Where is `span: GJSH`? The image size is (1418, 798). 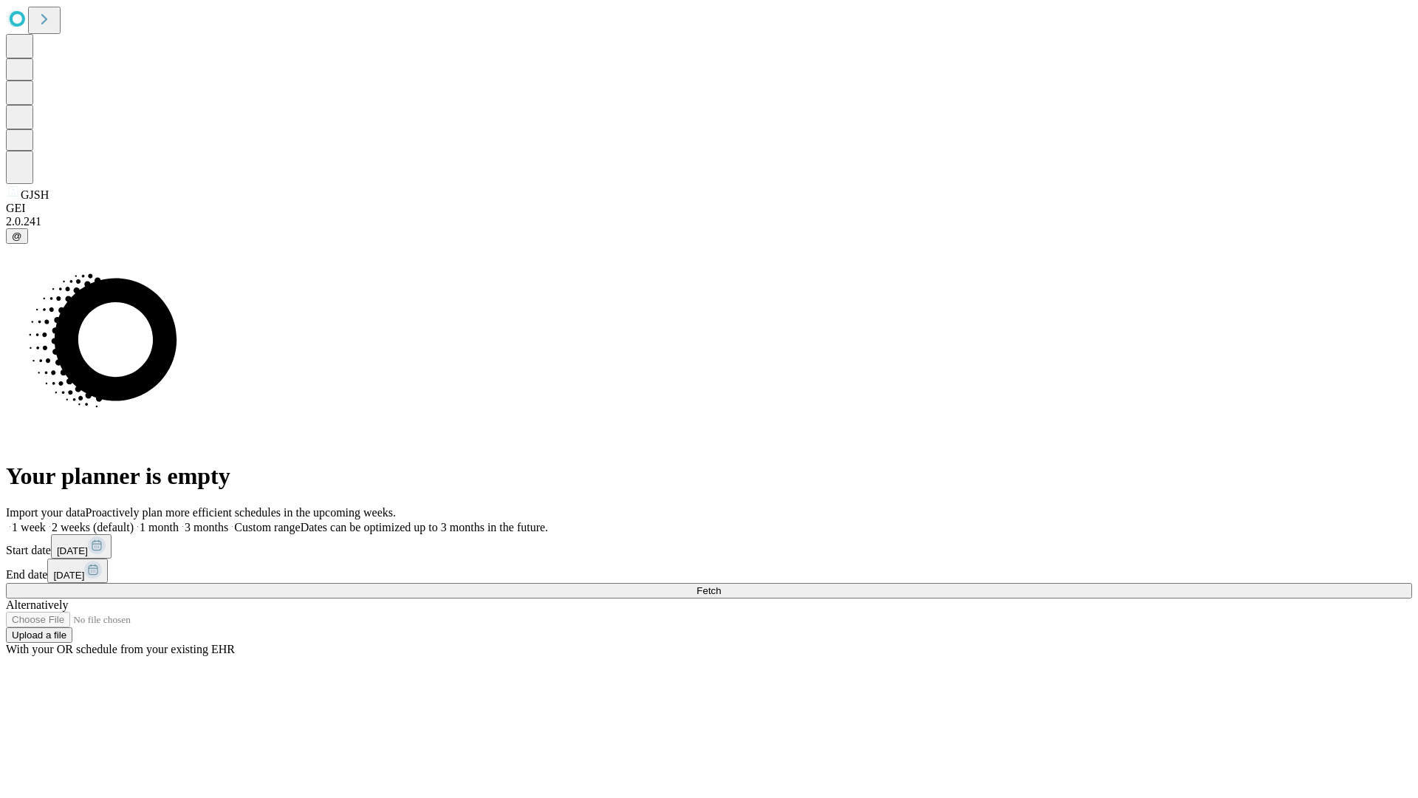 span: GJSH is located at coordinates (35, 194).